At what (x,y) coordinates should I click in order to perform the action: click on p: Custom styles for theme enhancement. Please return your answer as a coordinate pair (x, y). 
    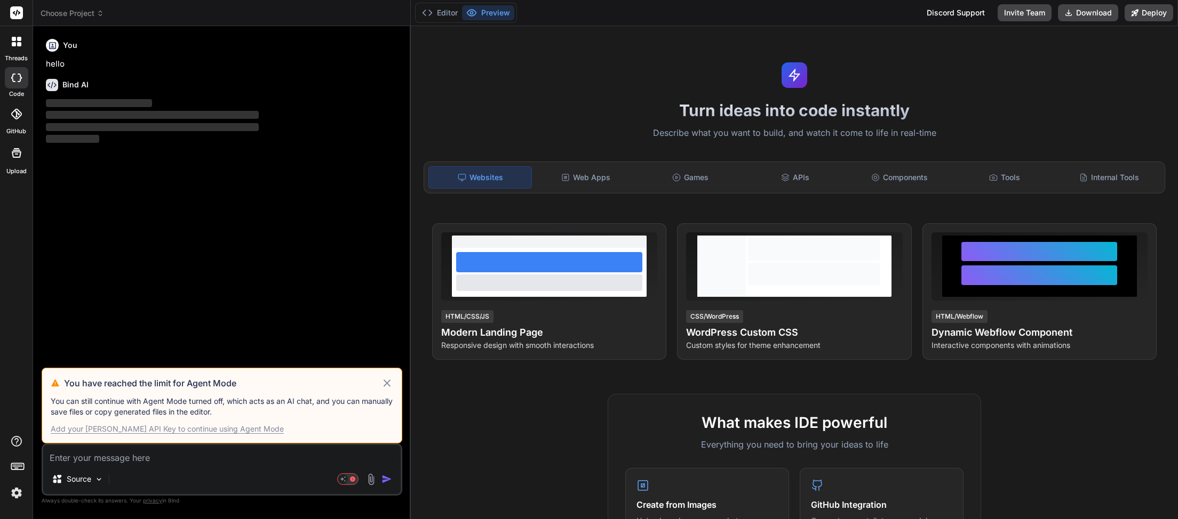
    Looking at the image, I should click on (794, 346).